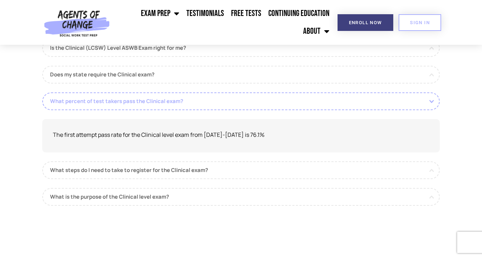  I want to click on a: What percent of test takers pass the Clinical exam?, so click(241, 101).